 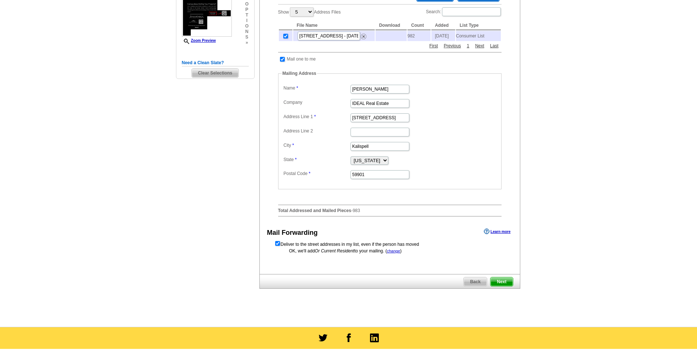 I want to click on th: Added, so click(x=443, y=25).